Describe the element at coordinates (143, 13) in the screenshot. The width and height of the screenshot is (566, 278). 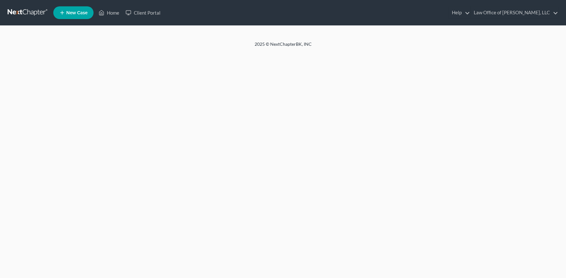
I see `a: Client Portal` at that location.